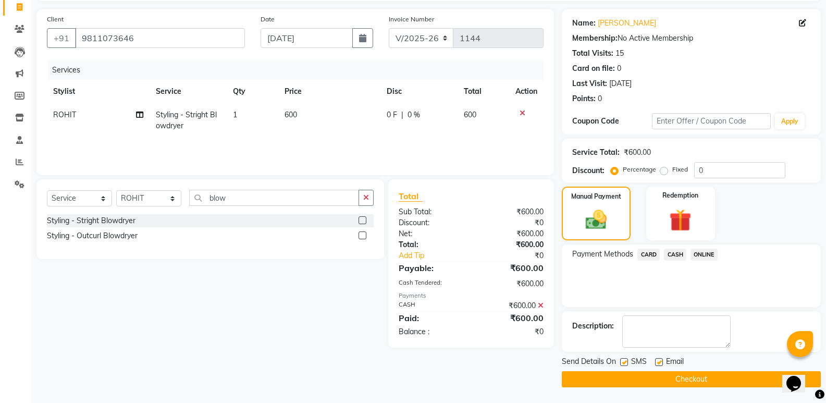 Image resolution: width=826 pixels, height=403 pixels. What do you see at coordinates (92, 236) in the screenshot?
I see `div: Styling - Outcurl Blowdryer` at bounding box center [92, 236].